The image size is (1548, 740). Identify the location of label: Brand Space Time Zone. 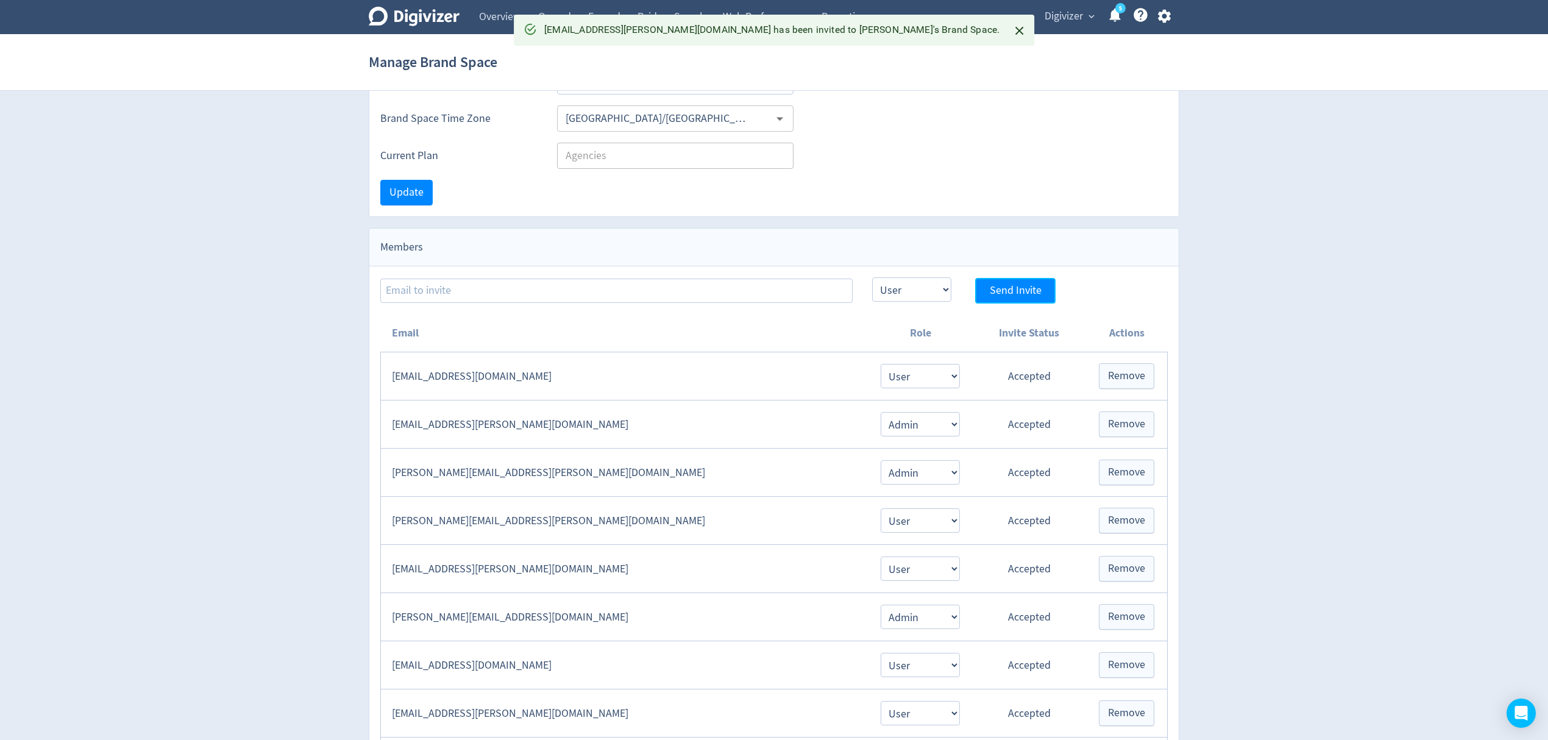
(459, 118).